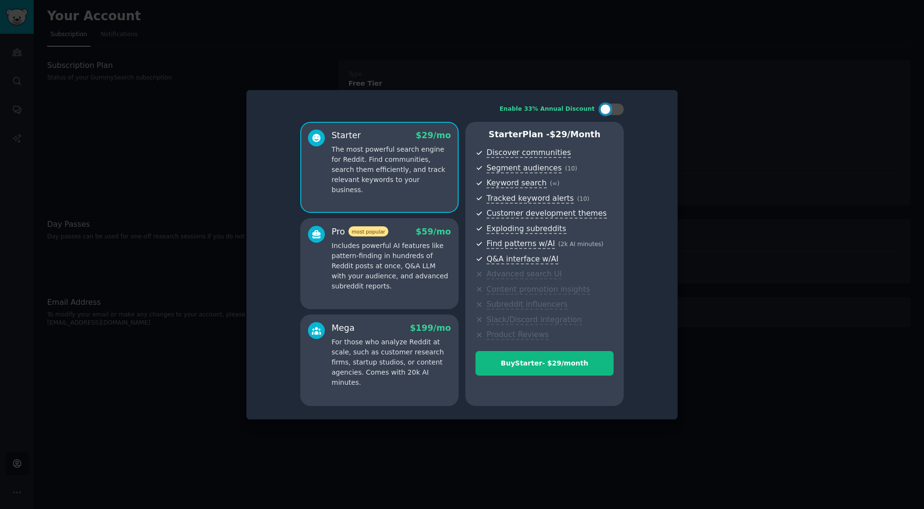 This screenshot has height=509, width=924. What do you see at coordinates (369, 231) in the screenshot?
I see `span: most popular` at bounding box center [369, 231].